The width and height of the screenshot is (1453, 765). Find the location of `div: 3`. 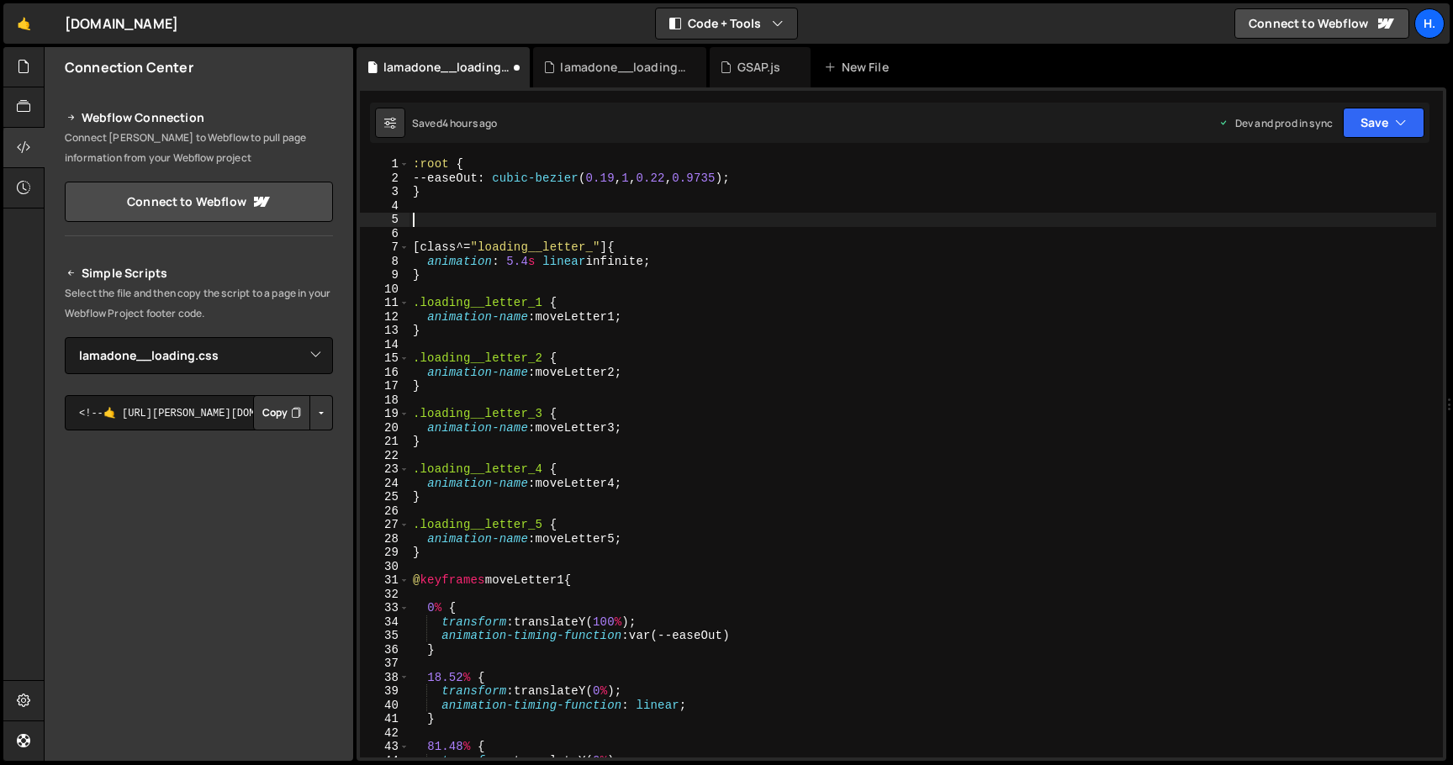

div: 3 is located at coordinates (384, 192).